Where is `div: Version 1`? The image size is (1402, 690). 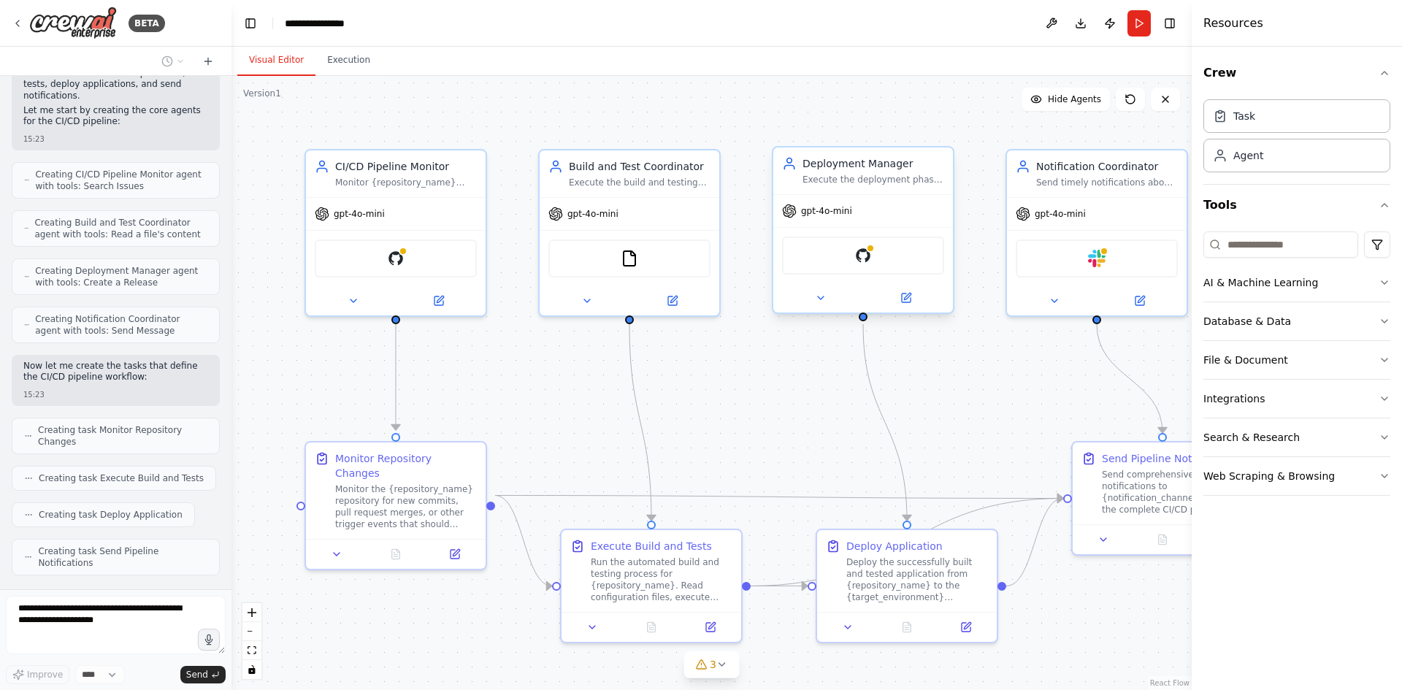
div: Version 1 is located at coordinates (262, 93).